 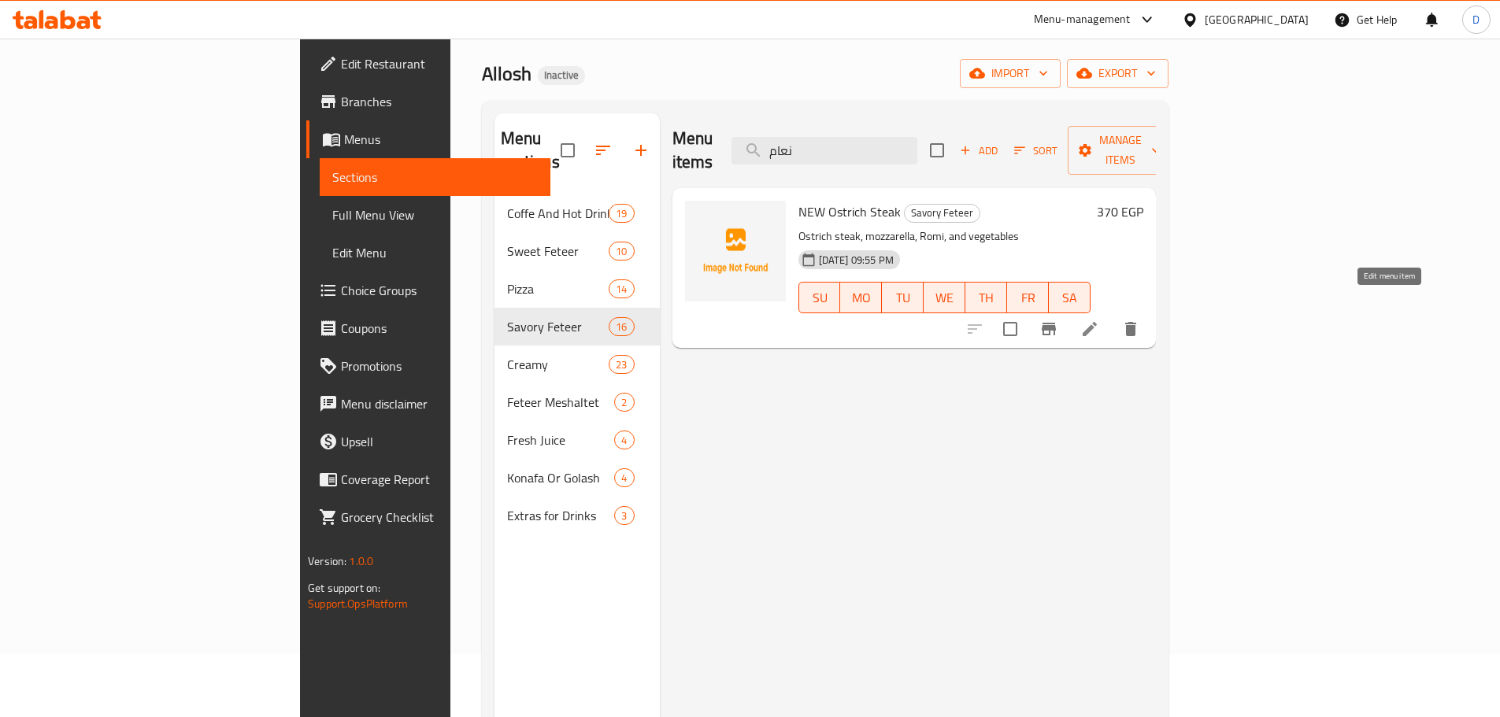 I want to click on span: Version:, so click(x=327, y=561).